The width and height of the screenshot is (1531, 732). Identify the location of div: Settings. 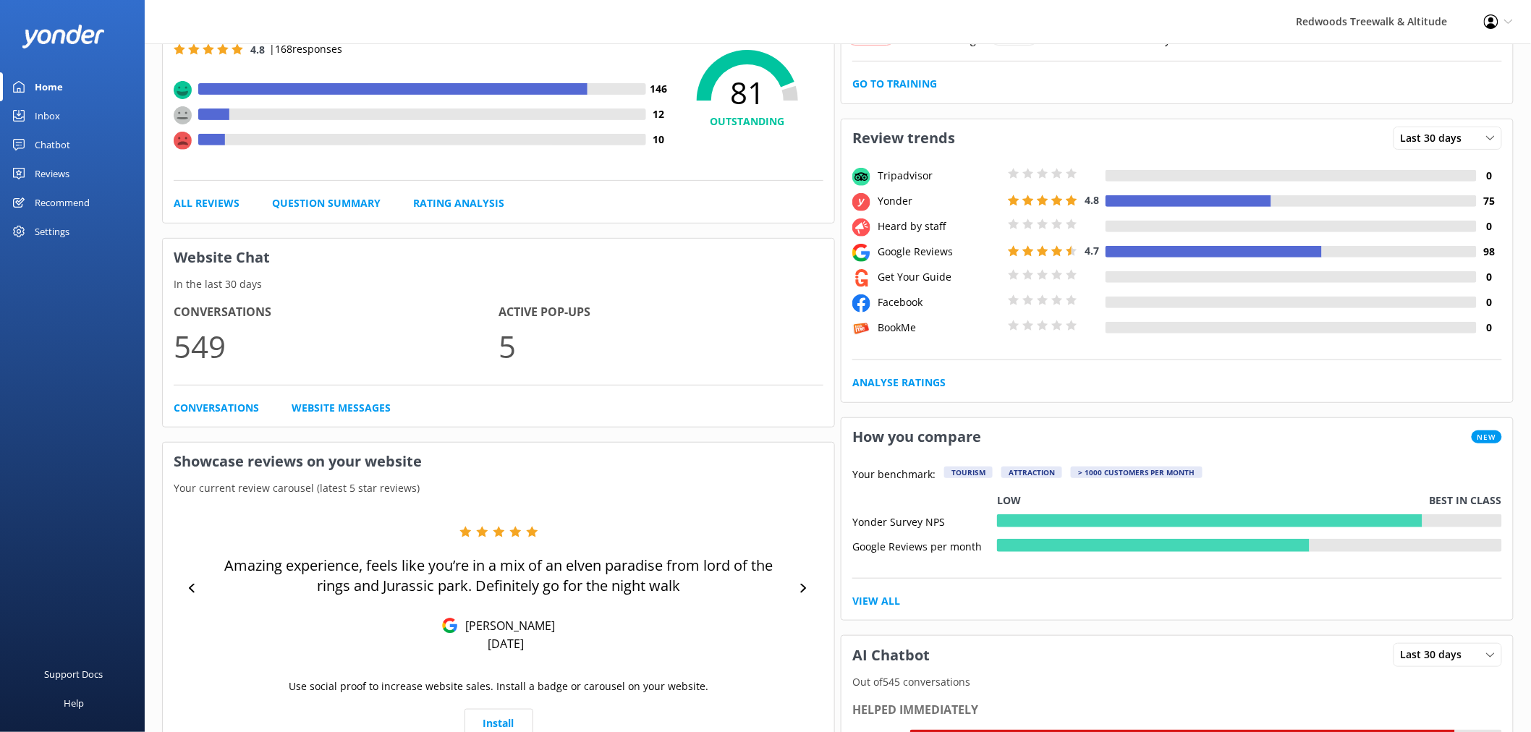
(52, 231).